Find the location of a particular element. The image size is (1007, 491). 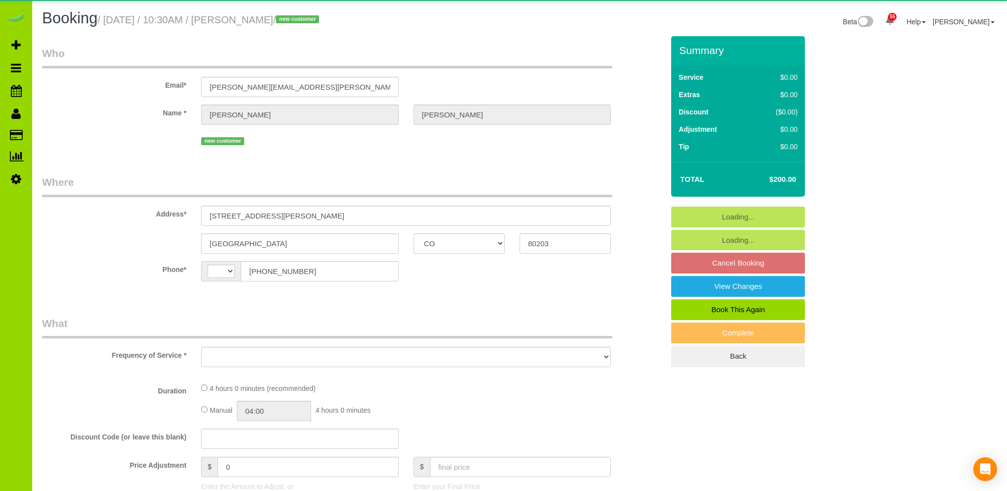

input: final price is located at coordinates (521, 467).